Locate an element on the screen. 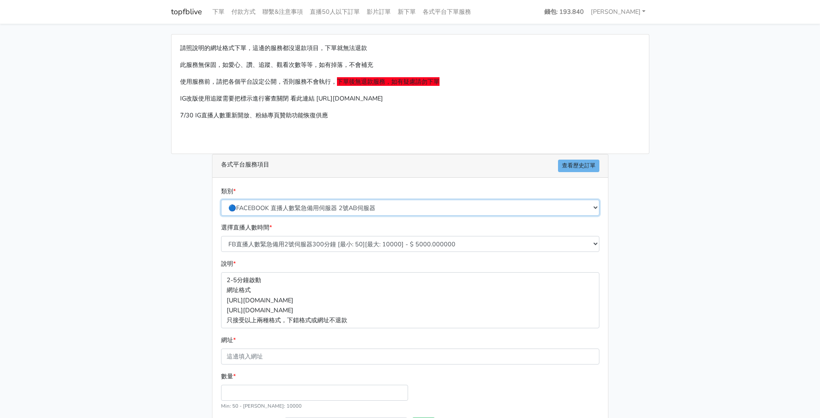  p: 7/30 IG直播人數重新開放、粉絲專頁贊助功能恢復供應 is located at coordinates (410, 115).